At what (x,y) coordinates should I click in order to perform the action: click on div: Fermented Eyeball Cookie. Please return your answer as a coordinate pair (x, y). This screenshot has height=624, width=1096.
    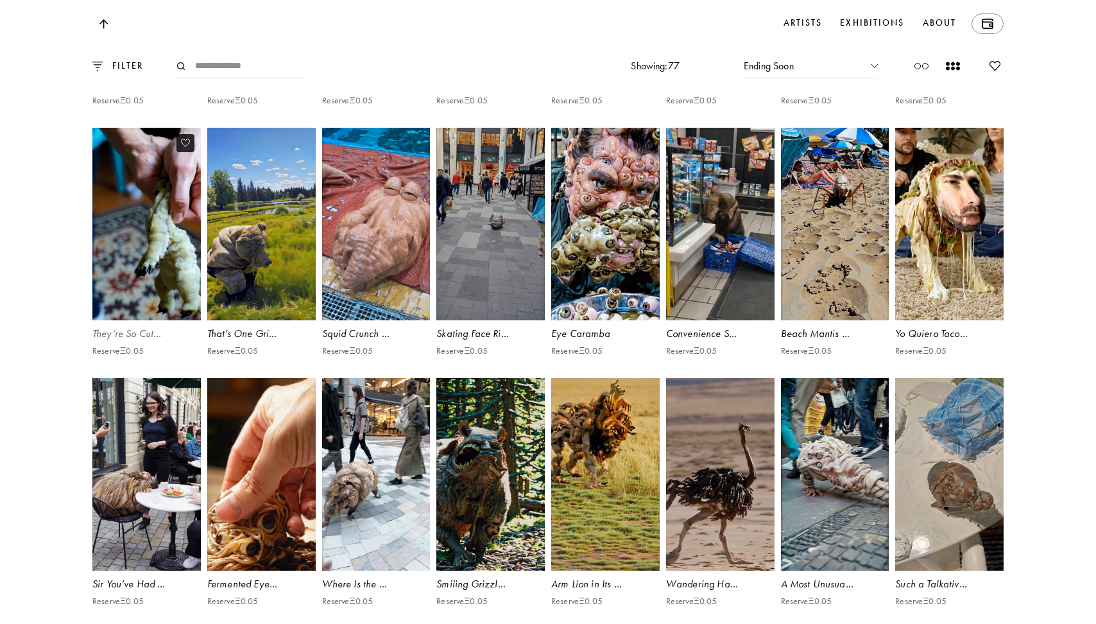
    Looking at the image, I should click on (261, 584).